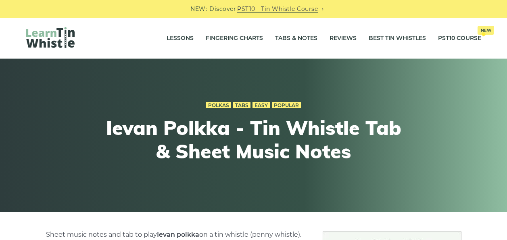  What do you see at coordinates (460, 38) in the screenshot?
I see `a: PST10 CourseNew` at bounding box center [460, 38].